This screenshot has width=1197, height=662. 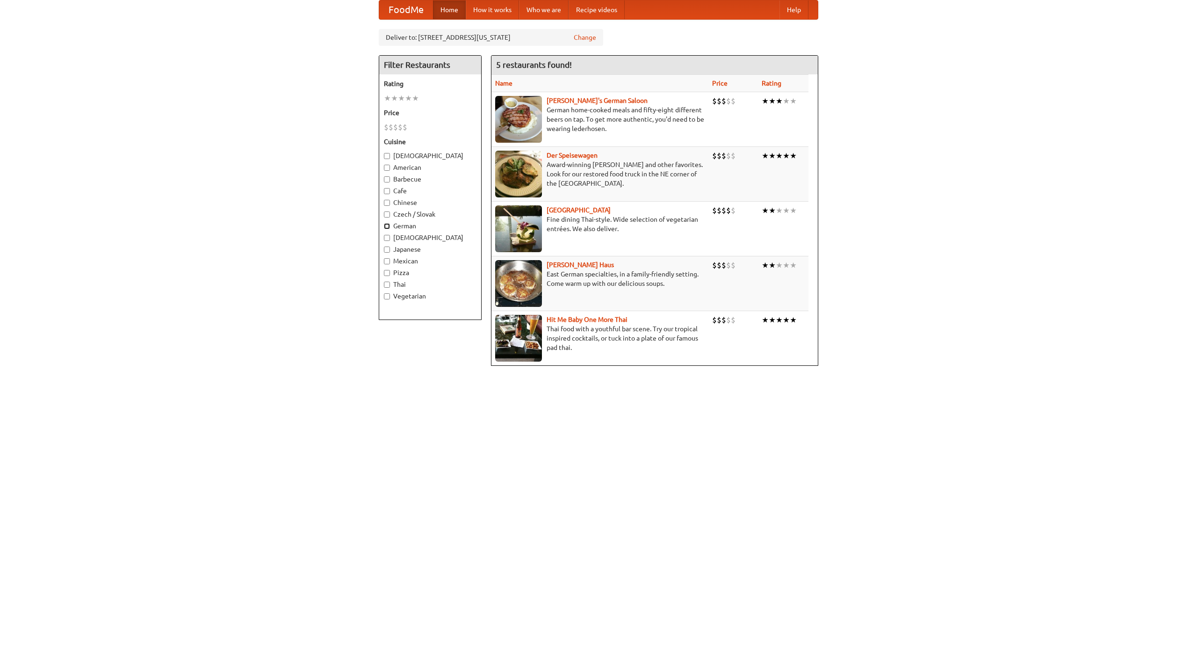 What do you see at coordinates (430, 261) in the screenshot?
I see `label: Mexican` at bounding box center [430, 261].